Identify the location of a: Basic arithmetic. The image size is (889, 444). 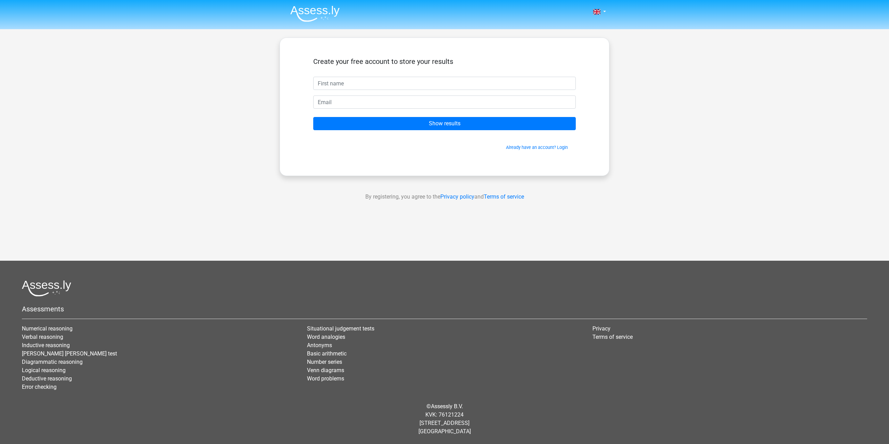
(327, 354).